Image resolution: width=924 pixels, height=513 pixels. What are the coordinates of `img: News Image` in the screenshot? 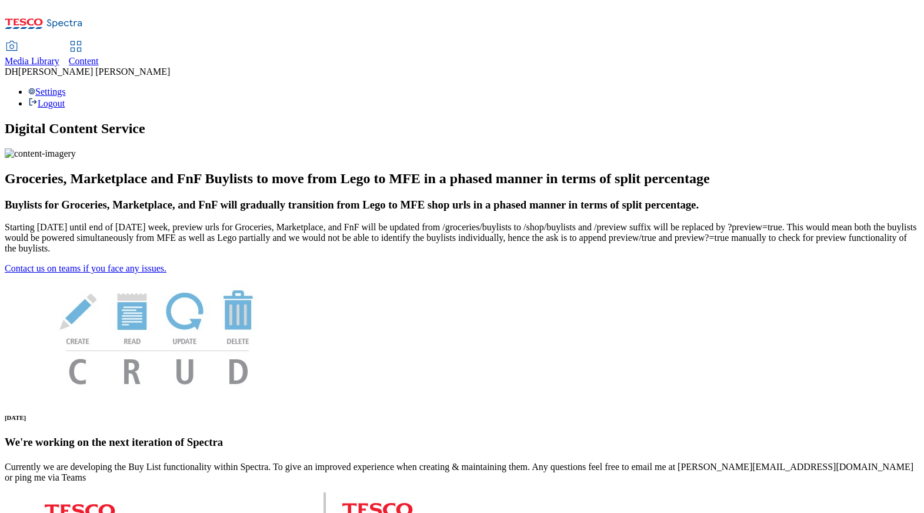 It's located at (158, 335).